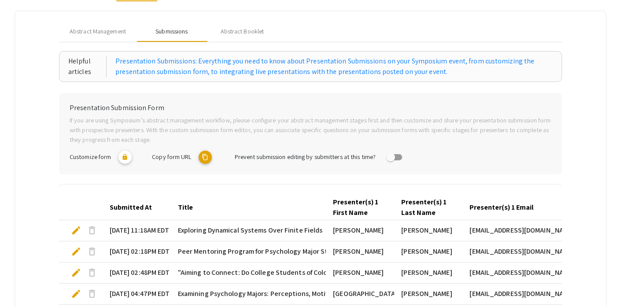 This screenshot has width=621, height=307. I want to click on span: Prevent submission editing by submitters at this time?, so click(305, 156).